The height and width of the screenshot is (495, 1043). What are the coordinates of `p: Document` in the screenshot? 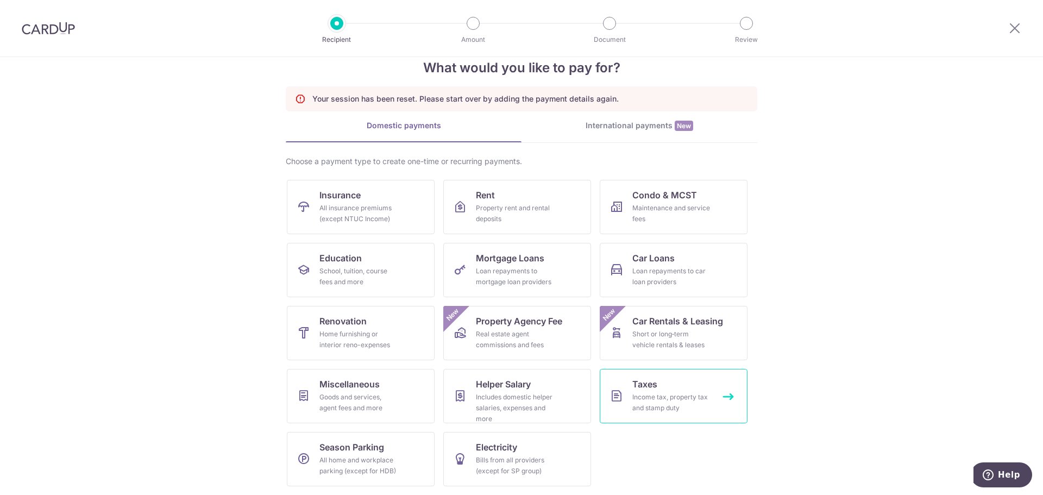 It's located at (610, 40).